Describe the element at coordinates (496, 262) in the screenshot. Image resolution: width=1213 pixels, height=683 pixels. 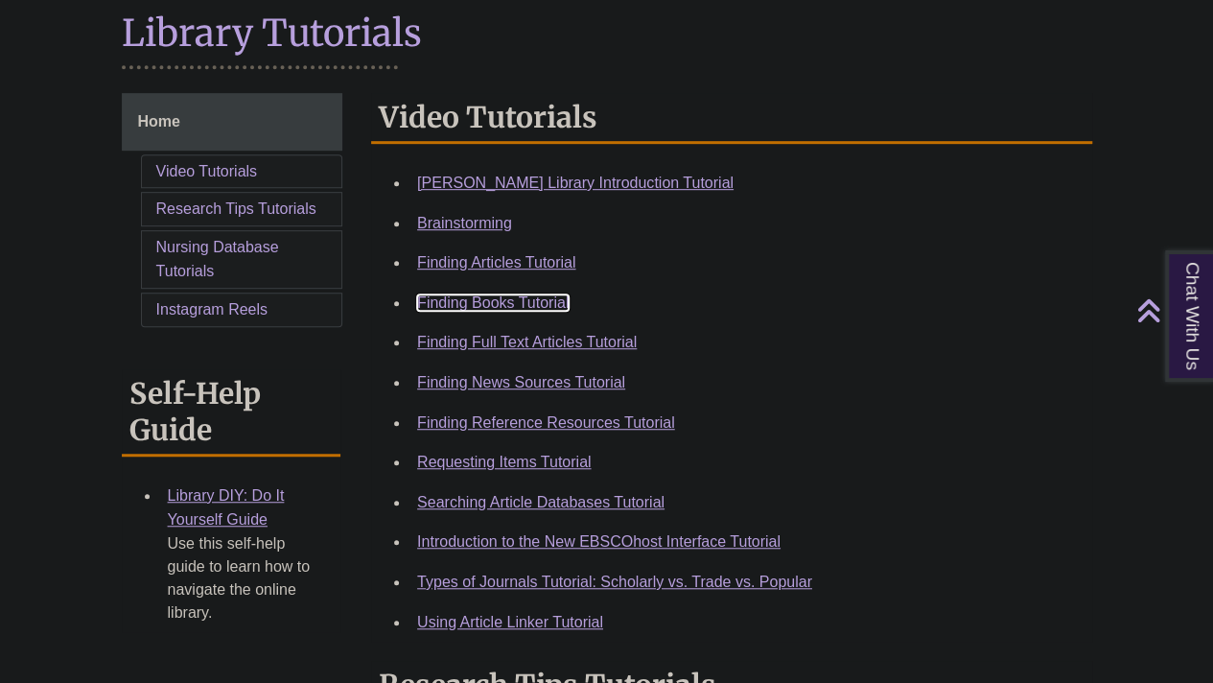
I see `a: Finding Articles Tutorial` at that location.